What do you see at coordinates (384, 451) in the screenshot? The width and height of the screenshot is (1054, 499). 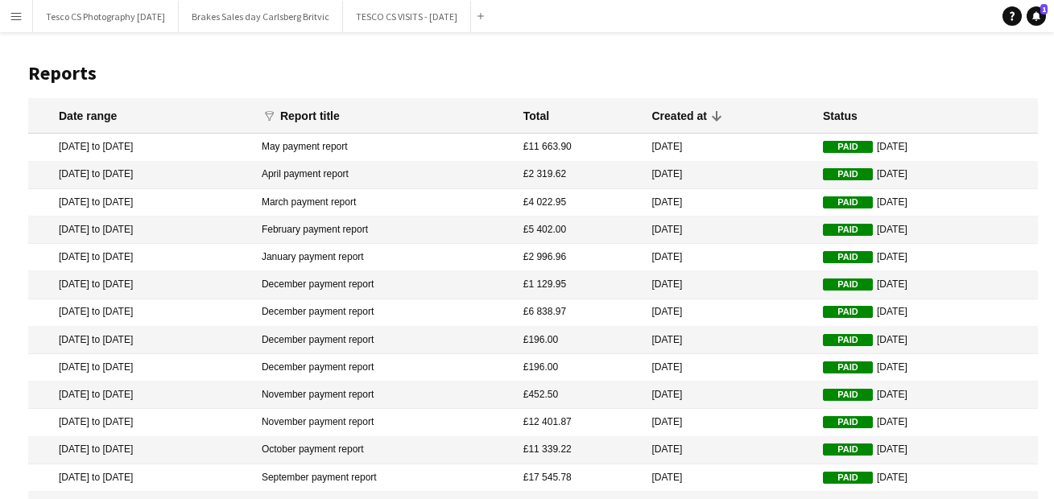 I see `mat-cell: October payment report` at bounding box center [384, 451].